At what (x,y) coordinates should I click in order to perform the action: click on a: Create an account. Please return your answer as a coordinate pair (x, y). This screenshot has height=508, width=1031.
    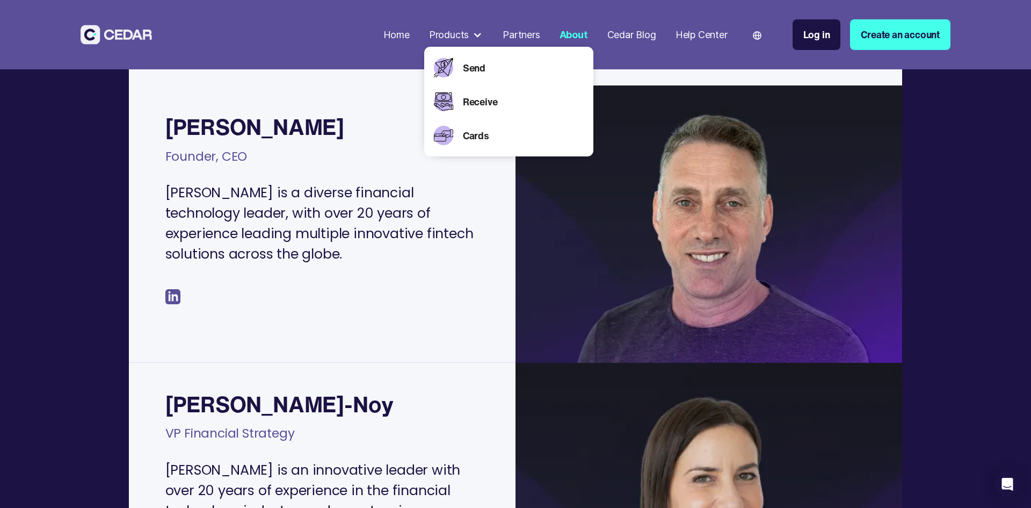
    Looking at the image, I should click on (900, 34).